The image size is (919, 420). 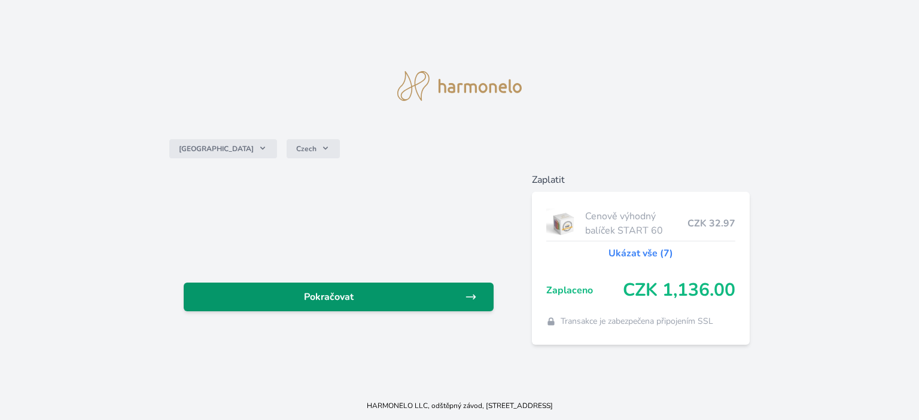 What do you see at coordinates (636, 224) in the screenshot?
I see `span: Cenově výhodný balíček START 60` at bounding box center [636, 224].